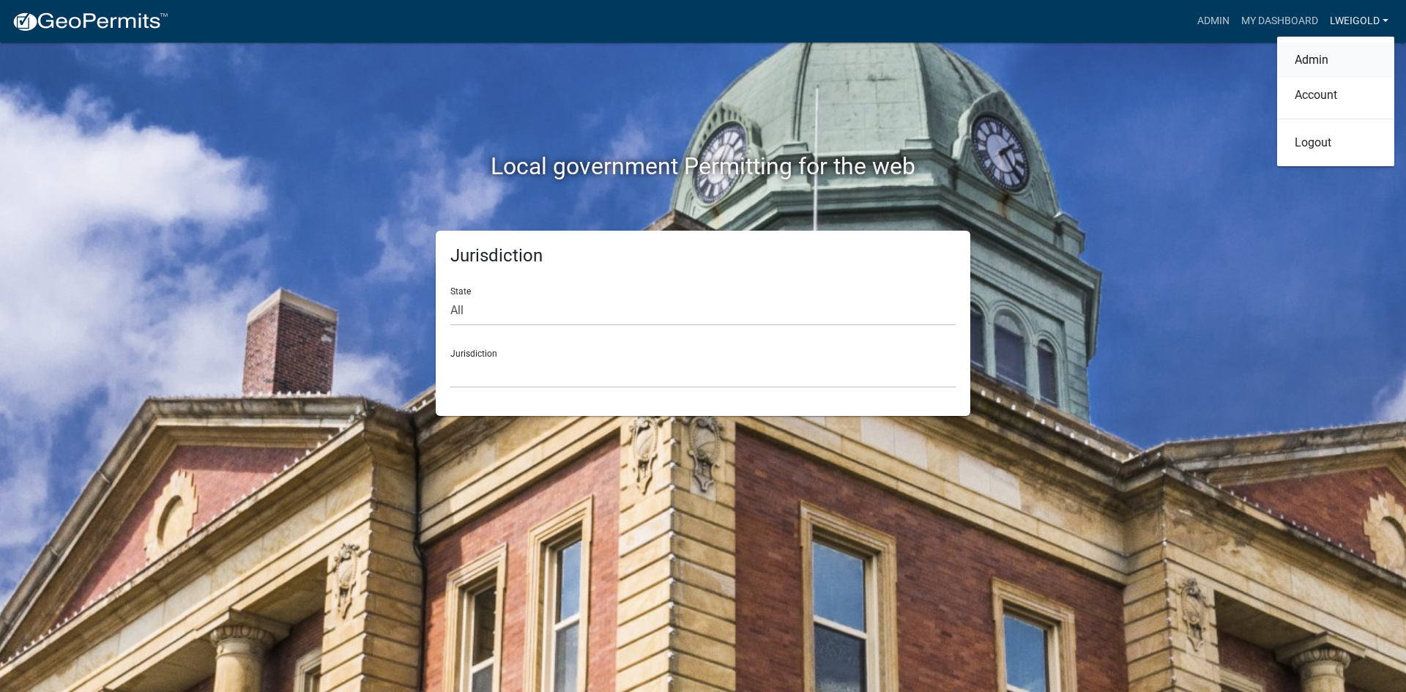 The image size is (1406, 692). What do you see at coordinates (1335, 101) in the screenshot?
I see `div: lweigold` at bounding box center [1335, 101].